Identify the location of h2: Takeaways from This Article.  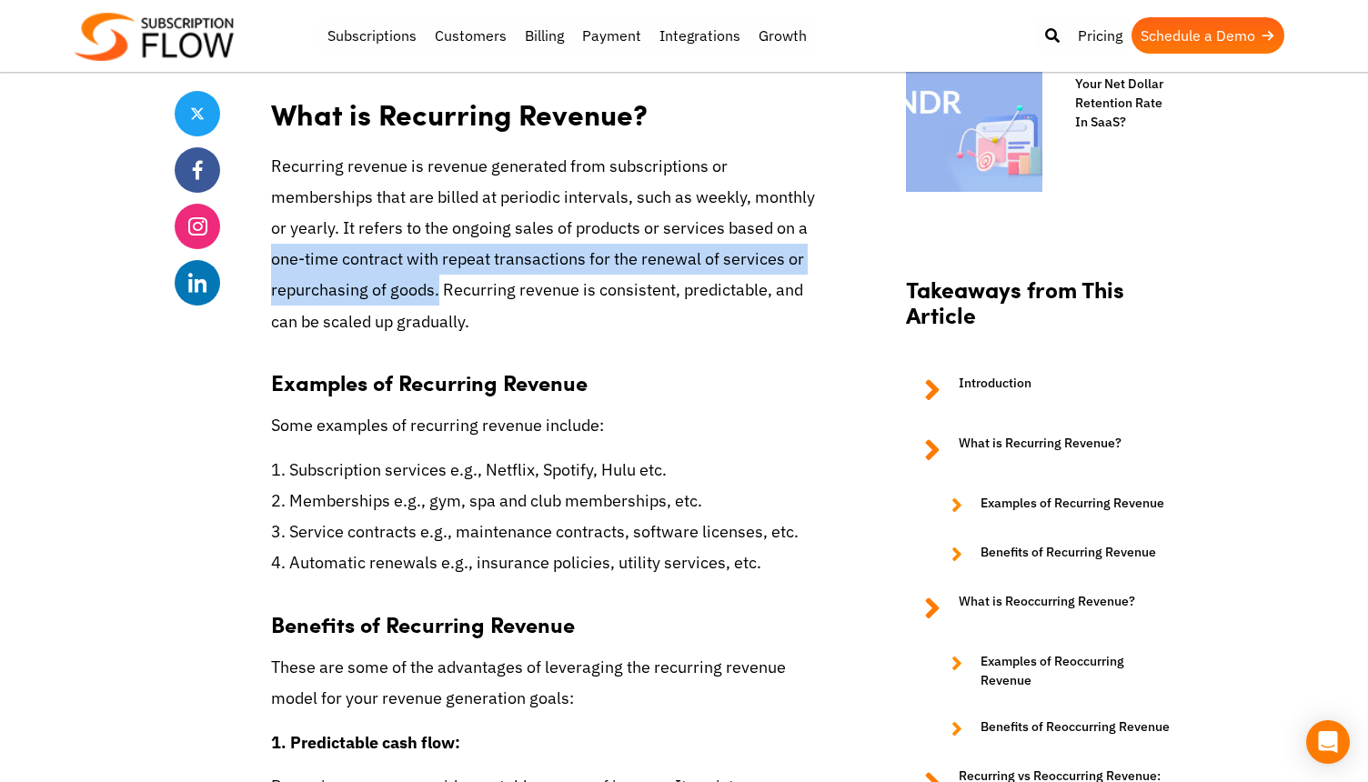
(1041, 312).